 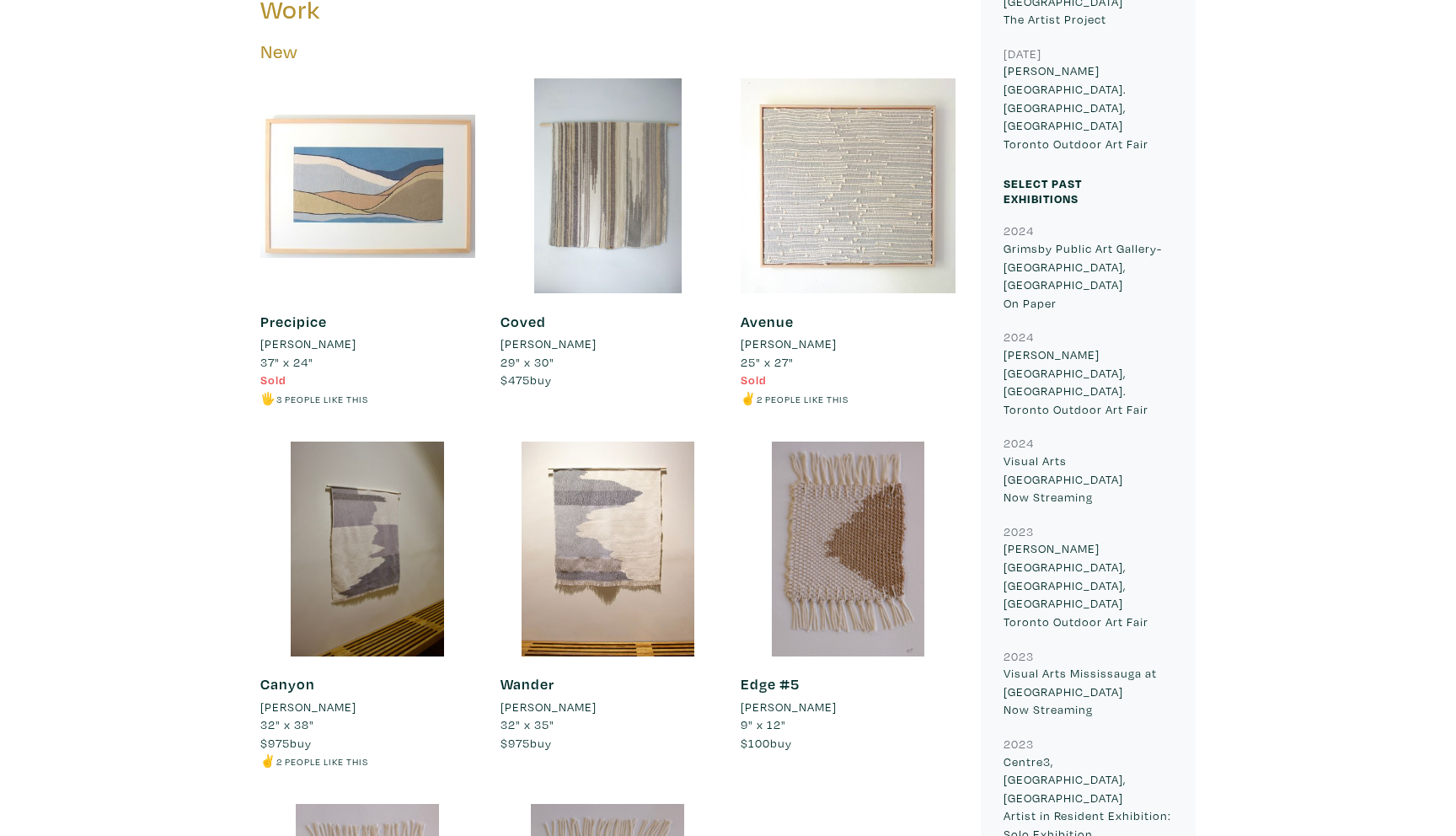 What do you see at coordinates (755, 742) in the screenshot?
I see `span: $100` at bounding box center [755, 742].